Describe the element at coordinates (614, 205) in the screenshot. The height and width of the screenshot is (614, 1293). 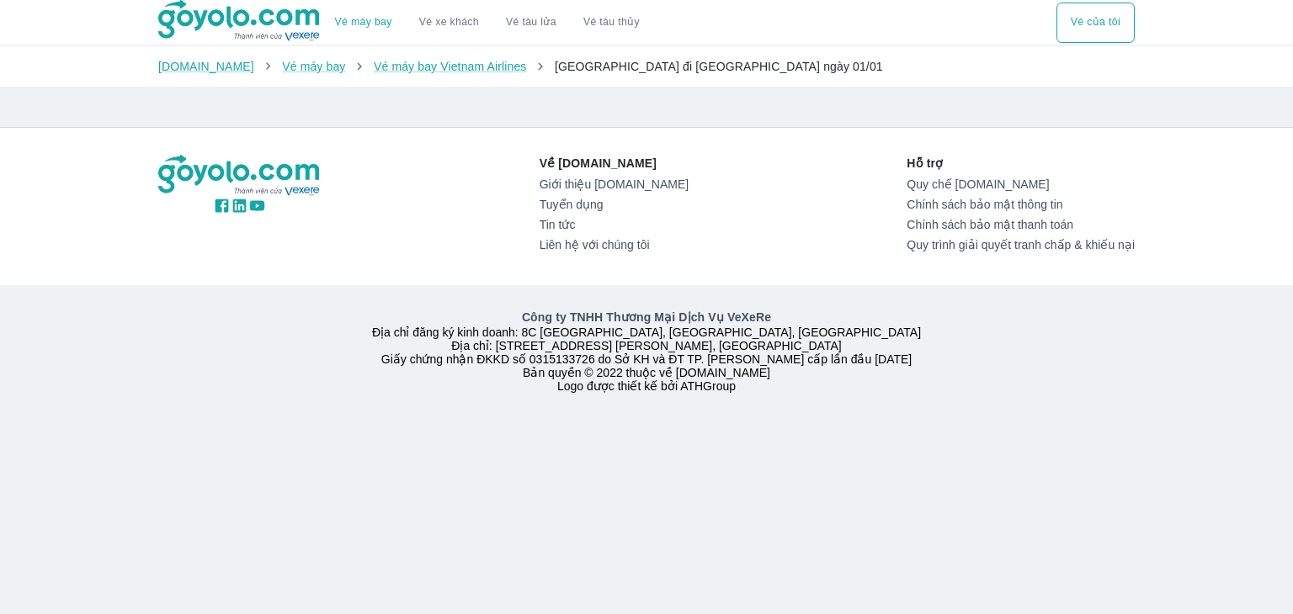
I see `a: Tuyển dụng` at that location.